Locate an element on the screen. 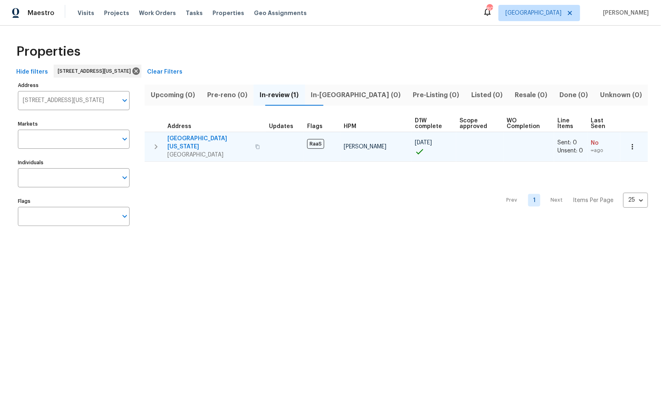  span: Flags is located at coordinates (315, 126).